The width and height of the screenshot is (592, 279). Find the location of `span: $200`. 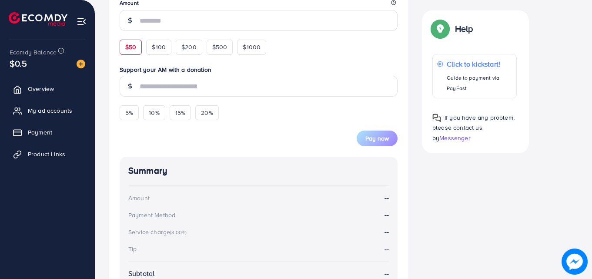

span: $200 is located at coordinates (189, 47).